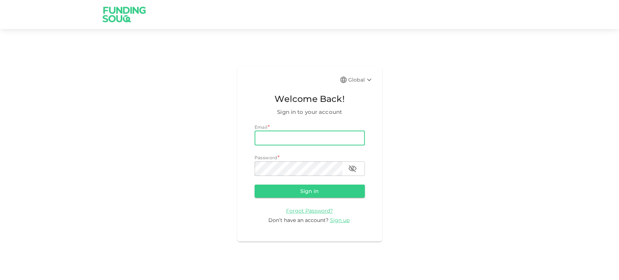  Describe the element at coordinates (310, 191) in the screenshot. I see `button: Sign in` at that location.